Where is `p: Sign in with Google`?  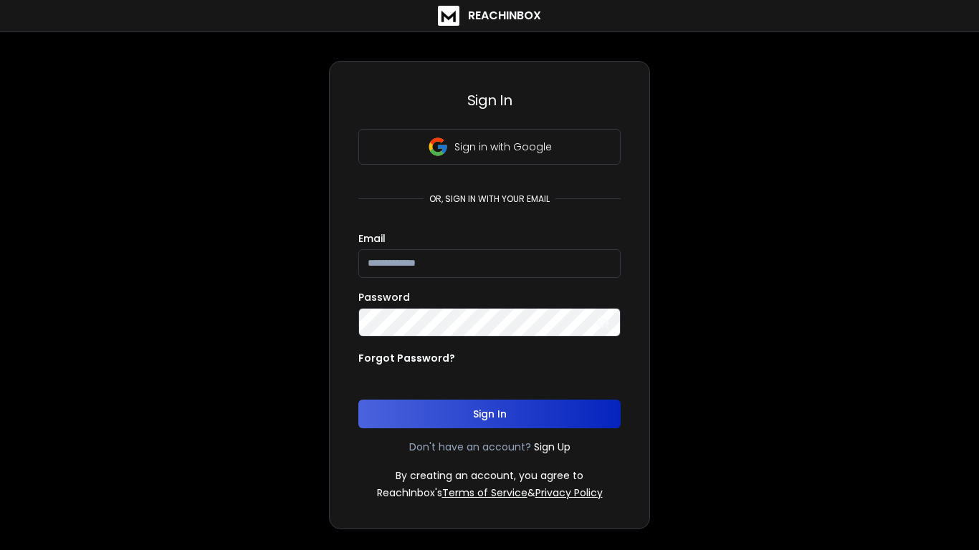 p: Sign in with Google is located at coordinates (503, 147).